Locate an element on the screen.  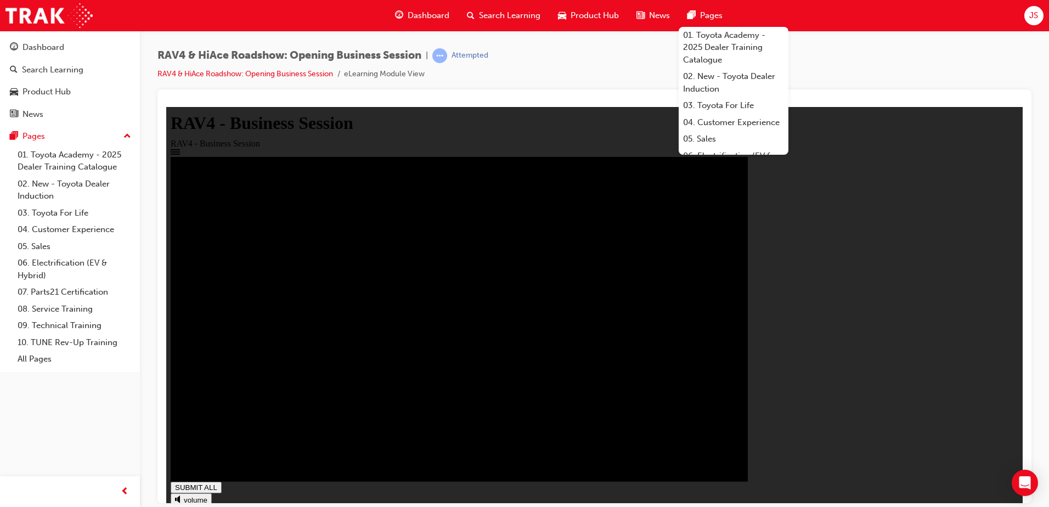
a: 10. TUNE Rev-Up Training is located at coordinates (74, 342).